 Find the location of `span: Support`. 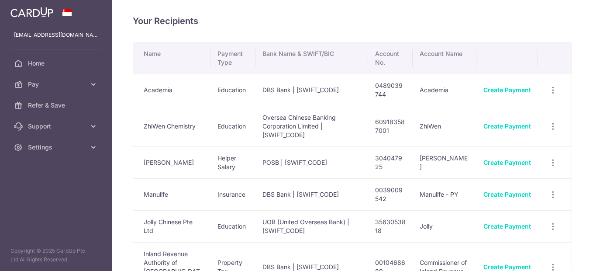

span: Support is located at coordinates (57, 126).